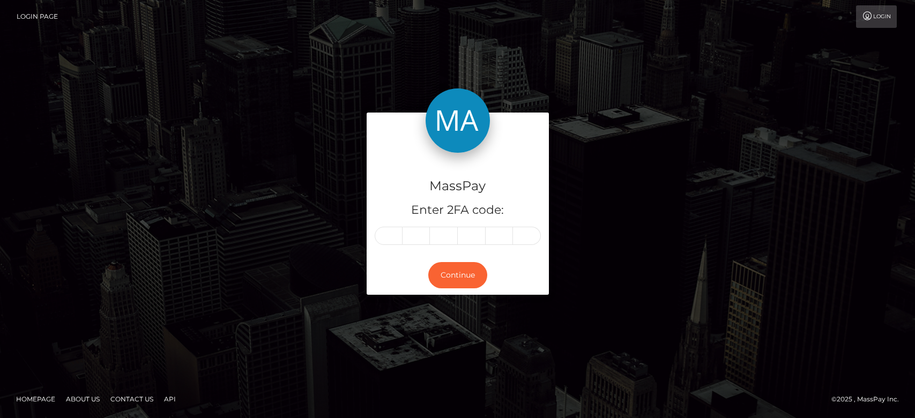 The width and height of the screenshot is (915, 418). I want to click on a: Login Page, so click(37, 17).